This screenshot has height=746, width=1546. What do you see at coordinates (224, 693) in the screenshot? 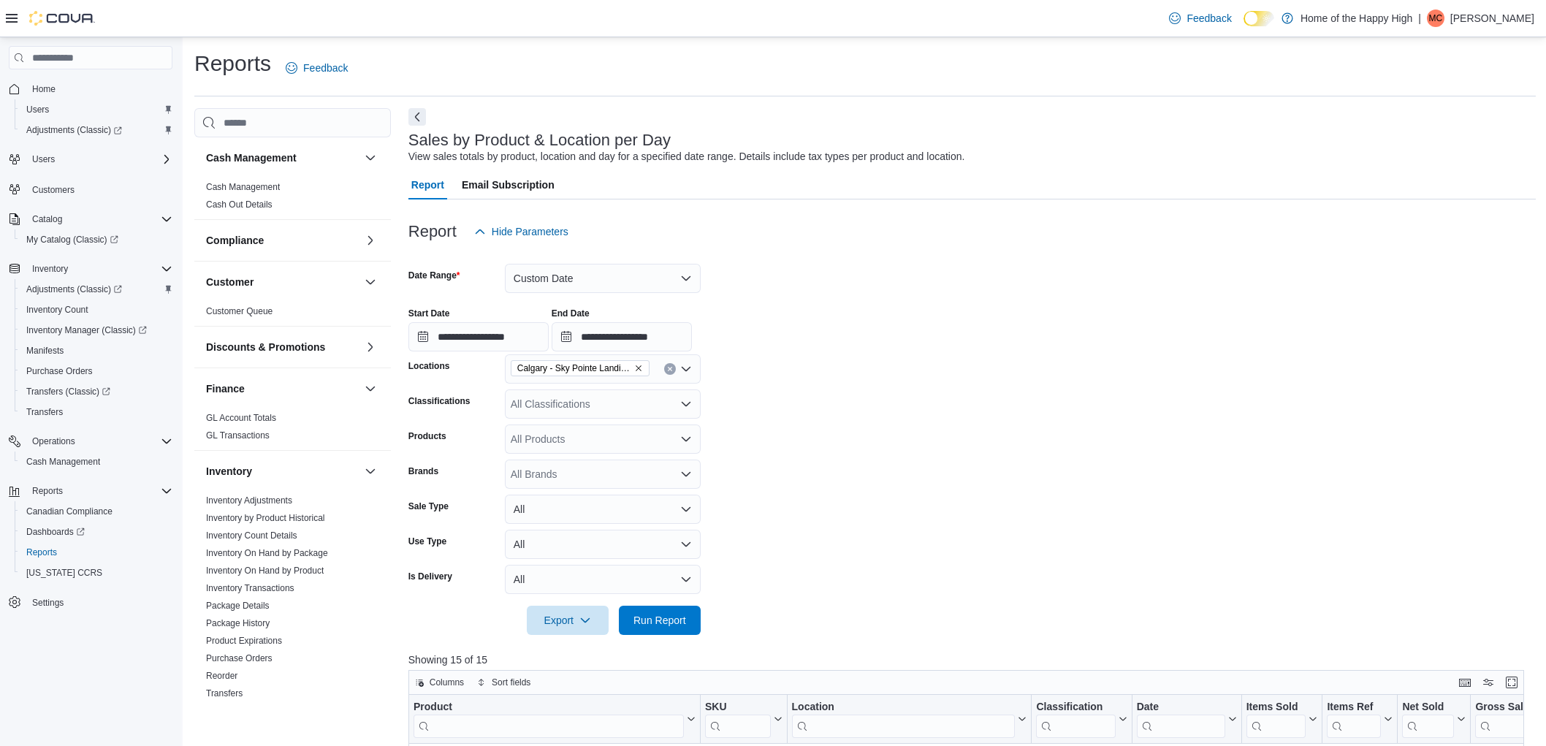
I see `a: Transfers` at bounding box center [224, 693].